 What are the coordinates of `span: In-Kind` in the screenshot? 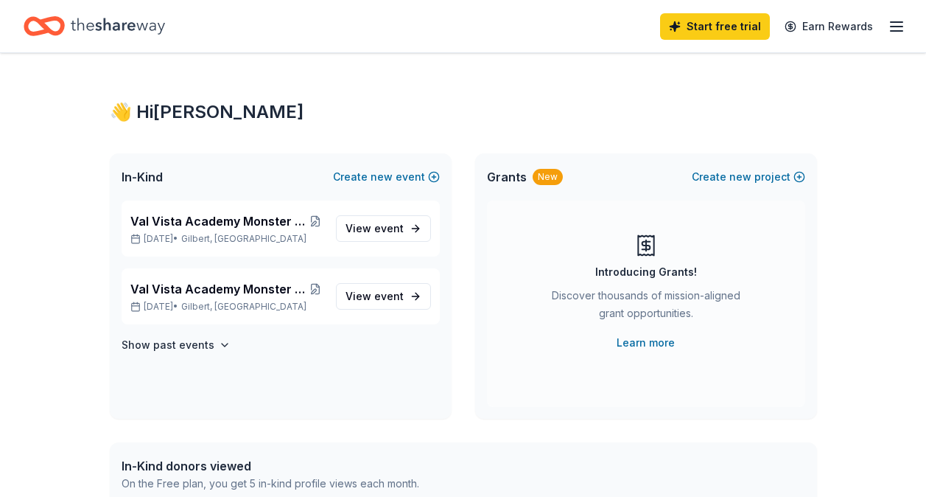 It's located at (142, 177).